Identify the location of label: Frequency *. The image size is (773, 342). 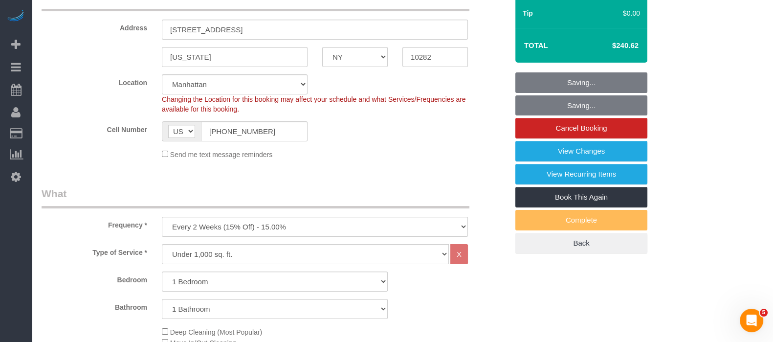
(94, 223).